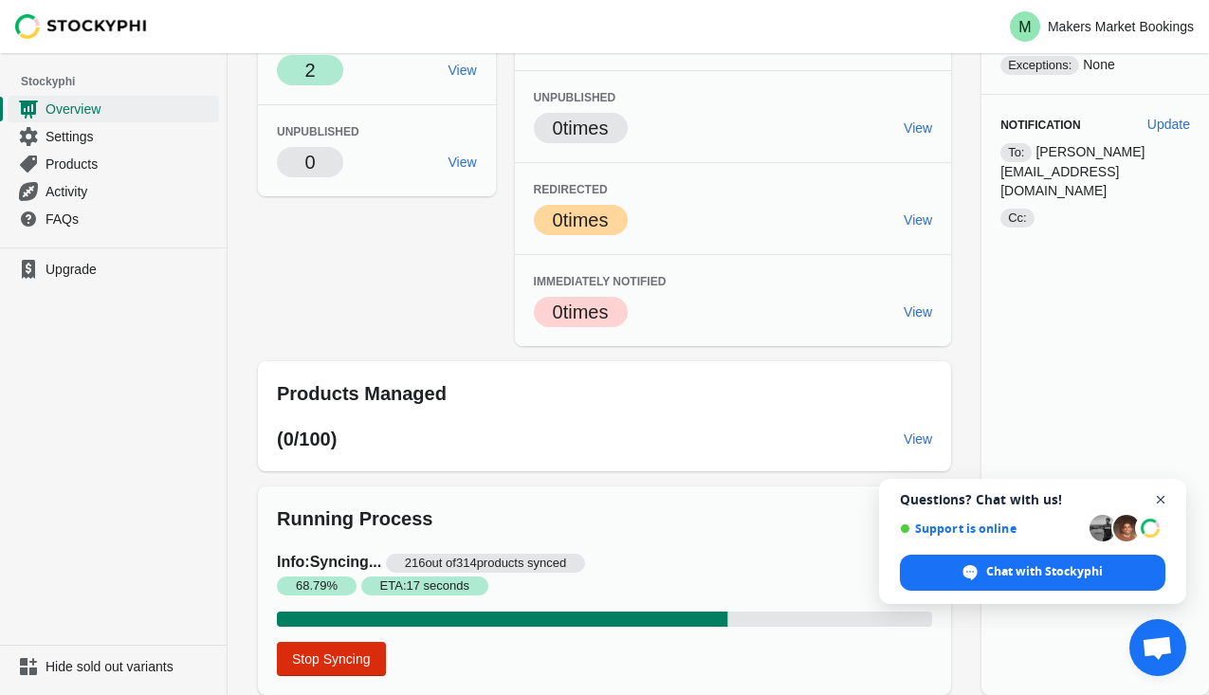  Describe the element at coordinates (130, 219) in the screenshot. I see `span: FAQs` at that location.